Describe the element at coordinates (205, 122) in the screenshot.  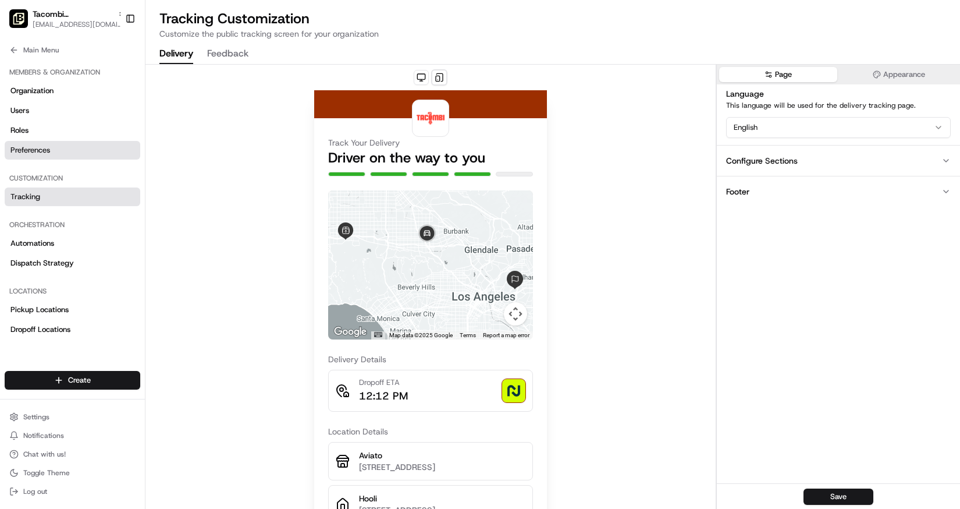
I see `button: Start new chat` at that location.